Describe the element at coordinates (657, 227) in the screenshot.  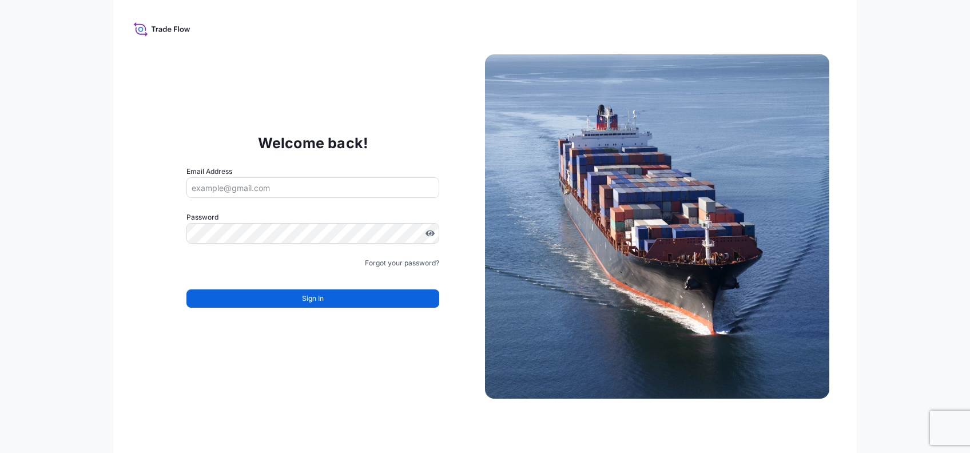
I see `img: Ship illustration` at that location.